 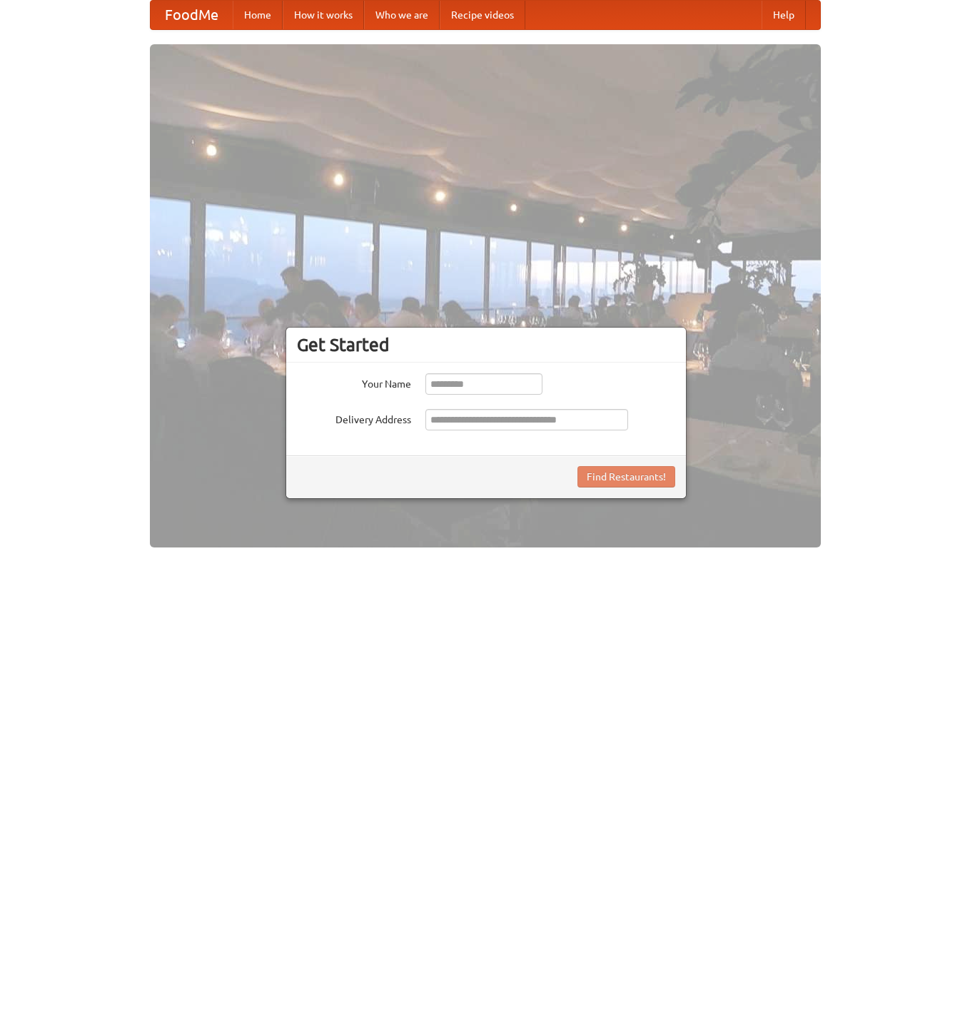 What do you see at coordinates (191, 15) in the screenshot?
I see `a: FoodMe` at bounding box center [191, 15].